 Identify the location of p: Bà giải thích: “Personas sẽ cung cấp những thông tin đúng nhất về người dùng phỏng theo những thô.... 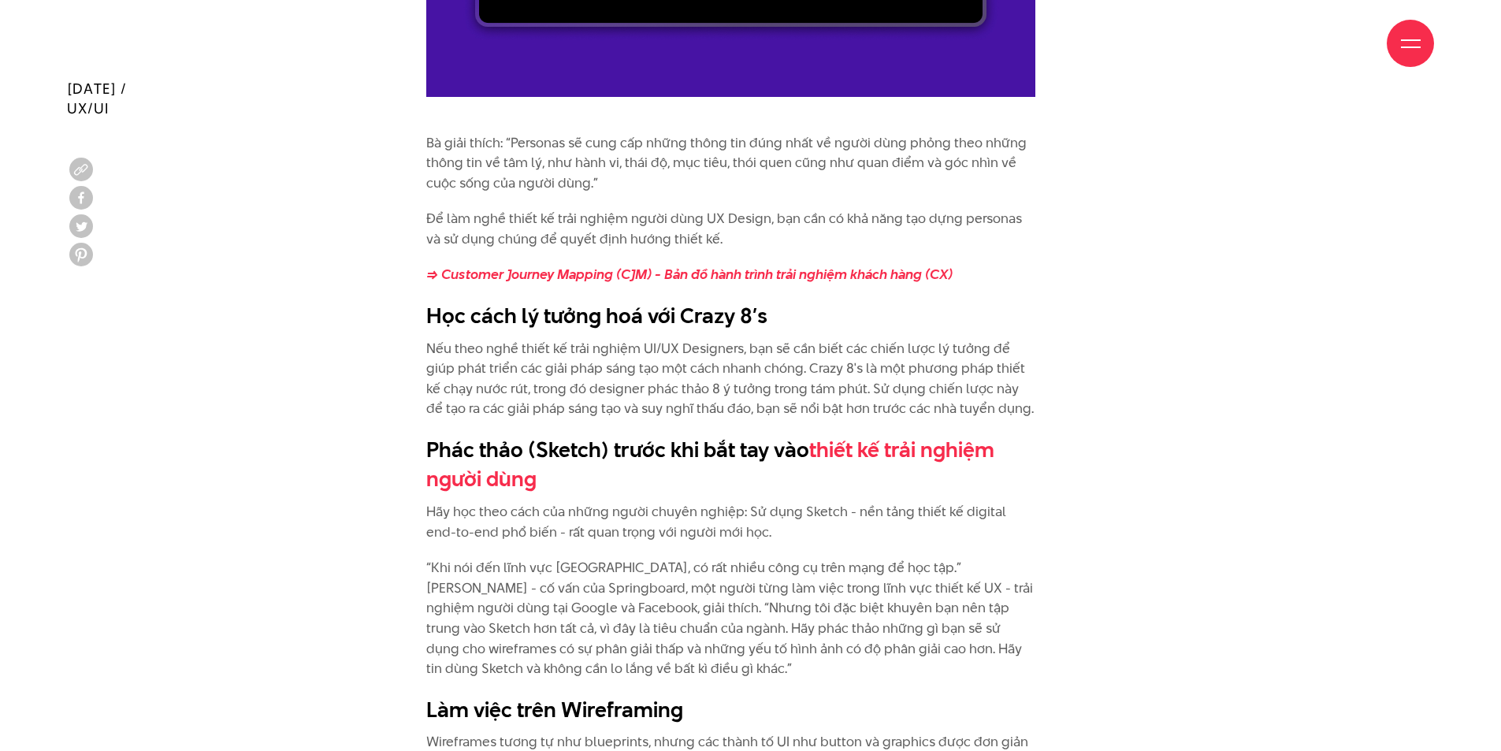
(730, 163).